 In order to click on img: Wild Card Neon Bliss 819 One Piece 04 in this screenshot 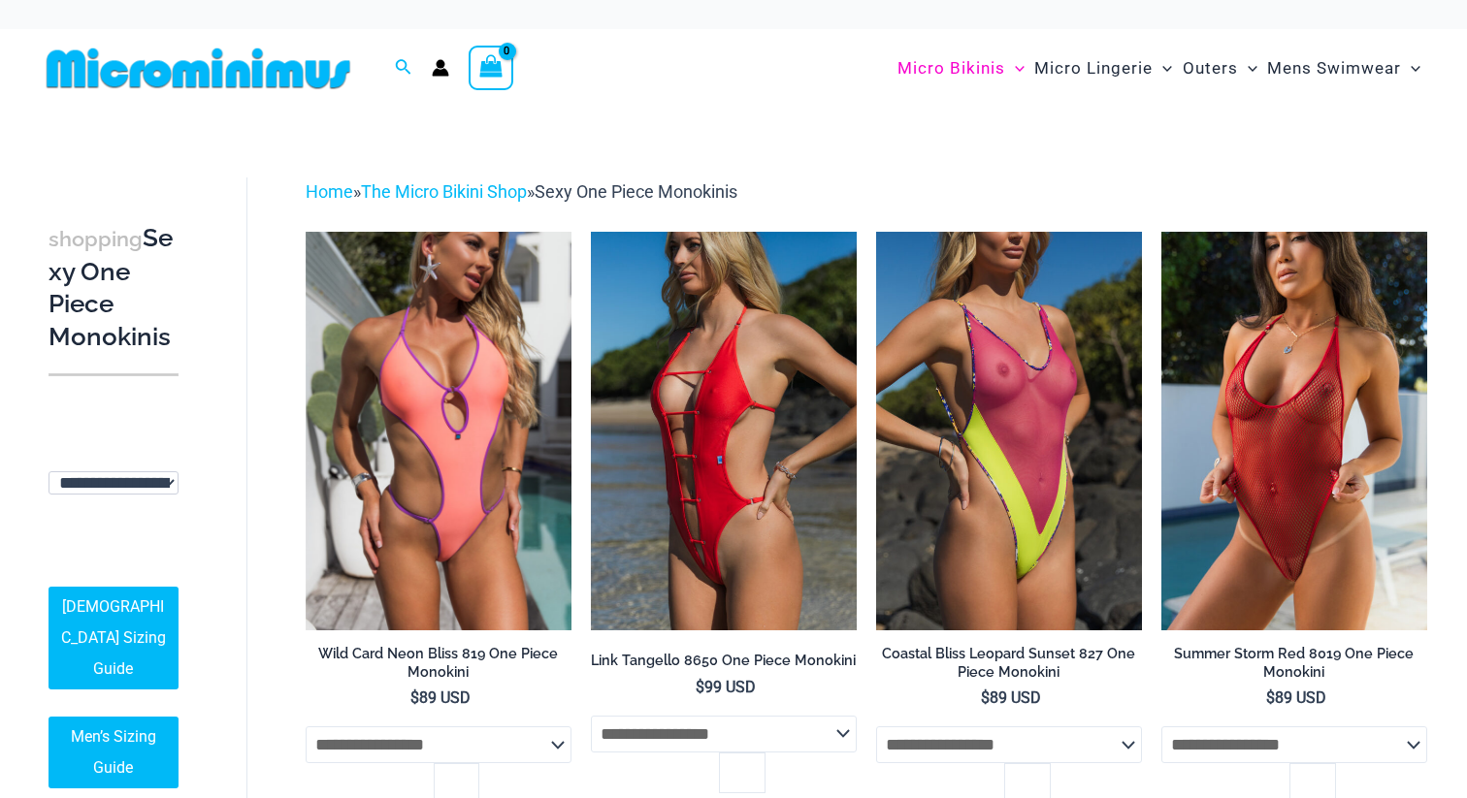, I will do `click(438, 431)`.